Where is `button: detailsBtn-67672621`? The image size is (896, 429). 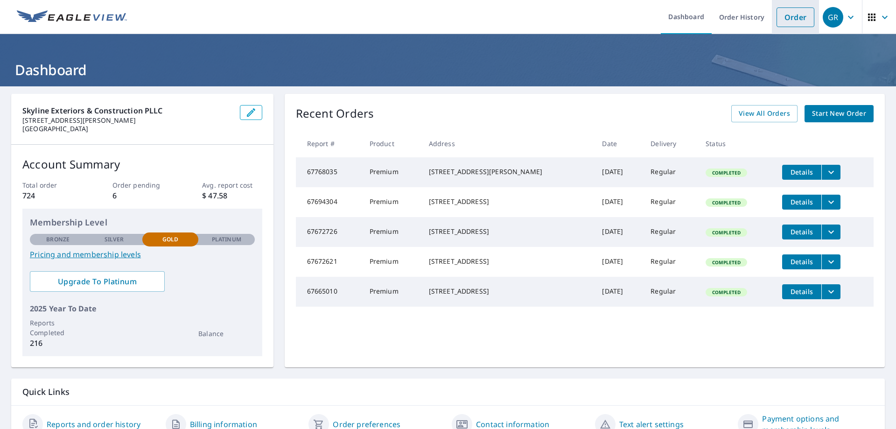
button: detailsBtn-67672621 is located at coordinates (801, 262).